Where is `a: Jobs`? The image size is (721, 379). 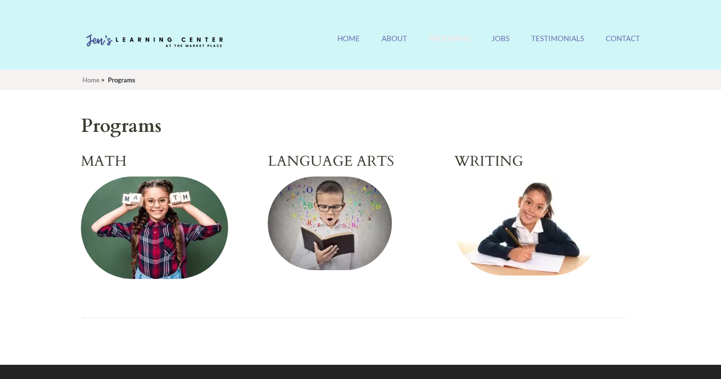
a: Jobs is located at coordinates (501, 44).